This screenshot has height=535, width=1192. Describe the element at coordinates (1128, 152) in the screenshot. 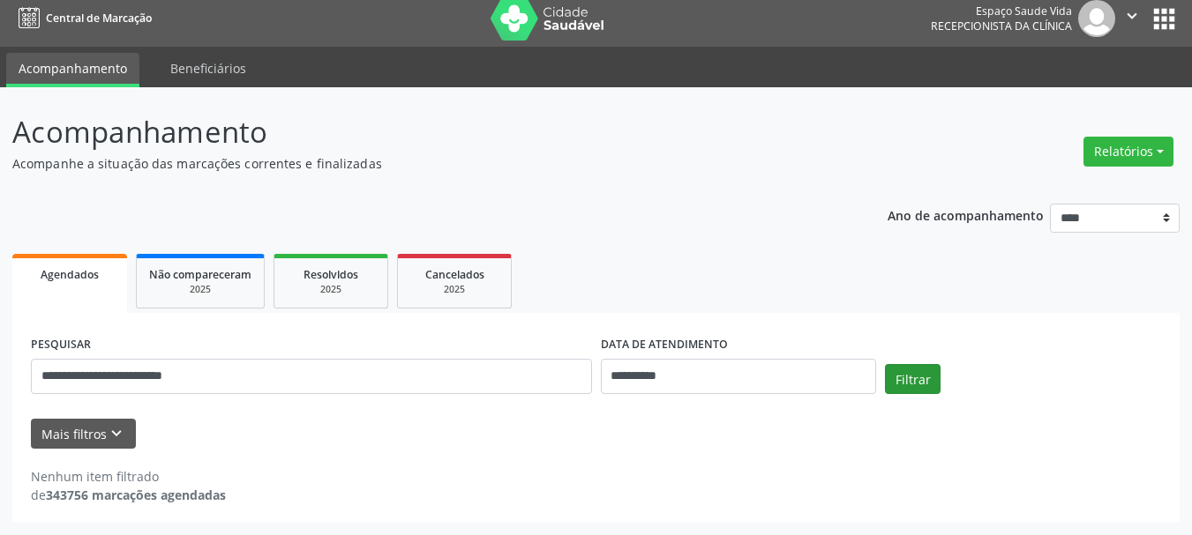

I see `button: Relatórios` at that location.